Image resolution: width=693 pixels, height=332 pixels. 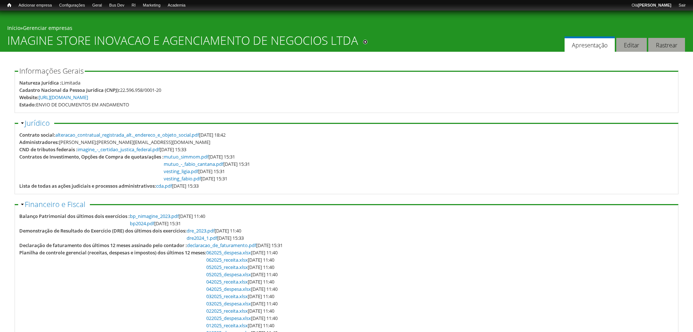 What do you see at coordinates (48, 149) in the screenshot?
I see `div: CND de tributos federais :` at bounding box center [48, 149].